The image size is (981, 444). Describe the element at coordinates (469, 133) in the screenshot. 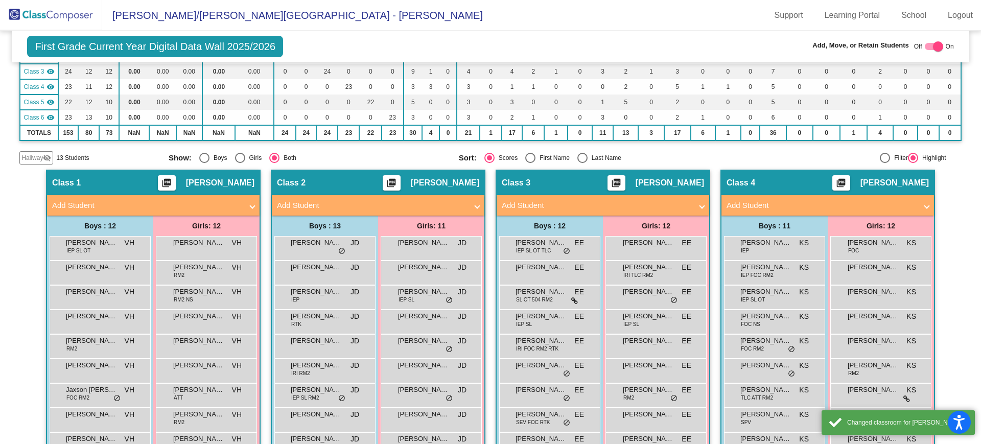

I see `td: 21` at that location.